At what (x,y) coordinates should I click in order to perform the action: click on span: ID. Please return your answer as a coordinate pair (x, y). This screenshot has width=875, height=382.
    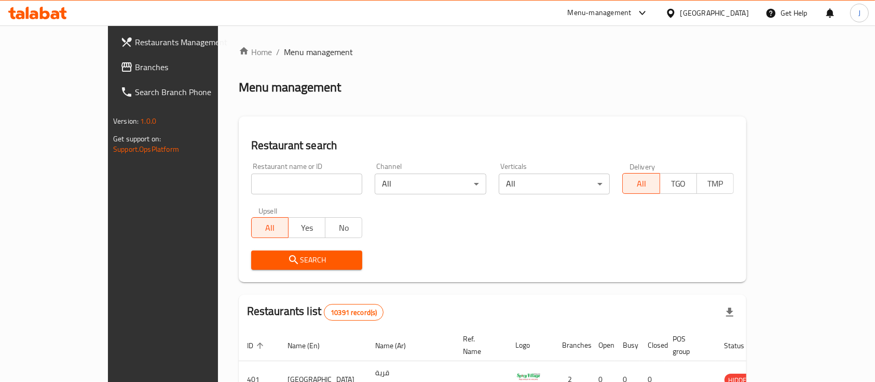
    Looking at the image, I should click on (257, 345).